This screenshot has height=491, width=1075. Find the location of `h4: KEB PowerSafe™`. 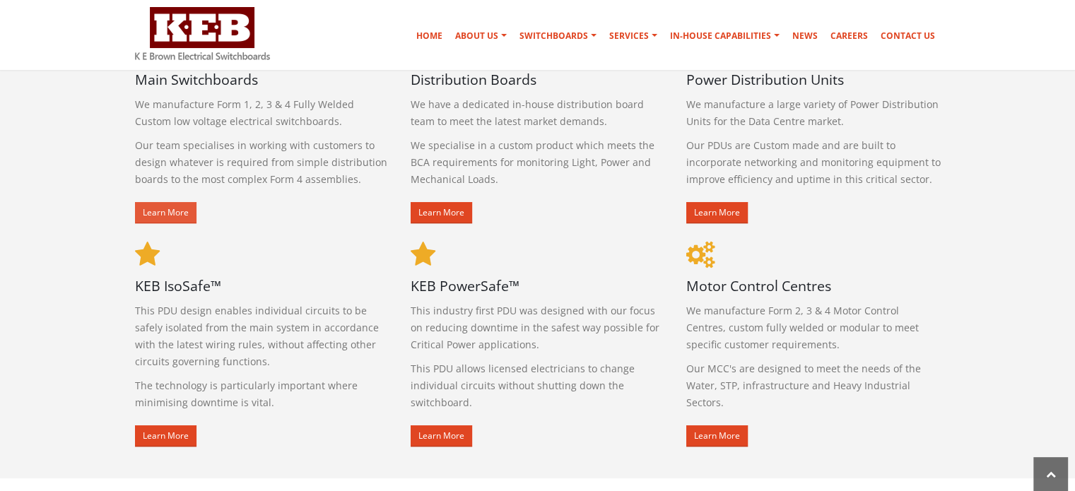

h4: KEB PowerSafe™ is located at coordinates (538, 286).